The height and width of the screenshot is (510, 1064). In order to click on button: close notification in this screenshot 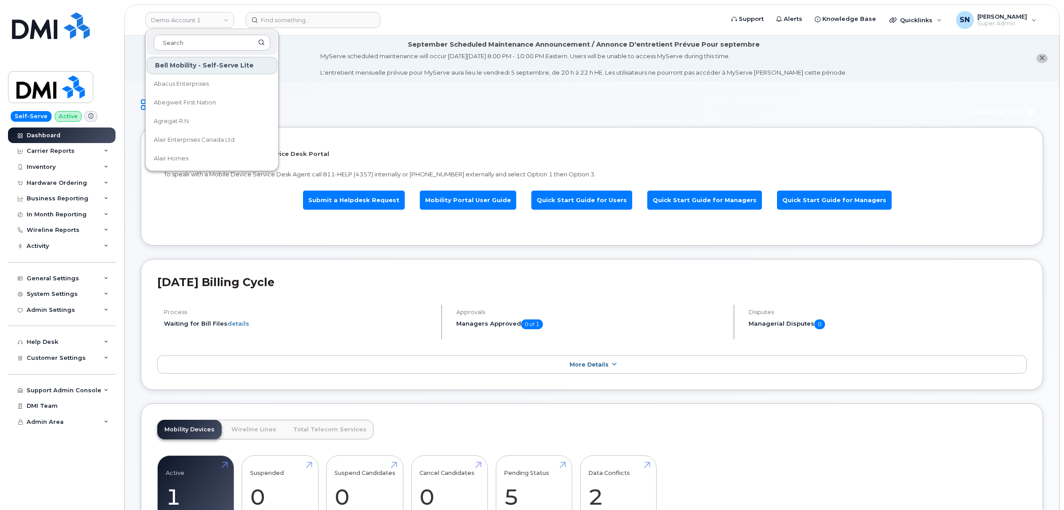, I will do `click(1042, 58)`.